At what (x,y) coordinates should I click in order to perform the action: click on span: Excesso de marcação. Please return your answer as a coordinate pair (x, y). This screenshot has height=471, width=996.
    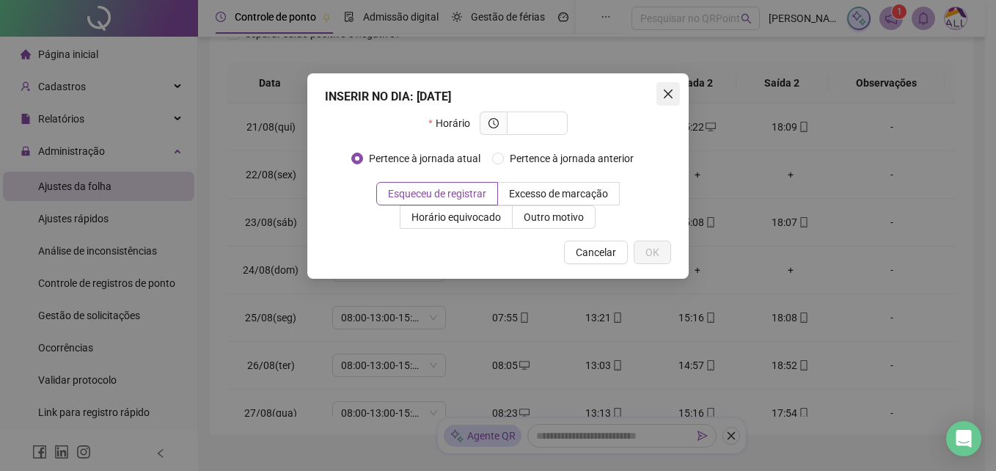
    Looking at the image, I should click on (558, 194).